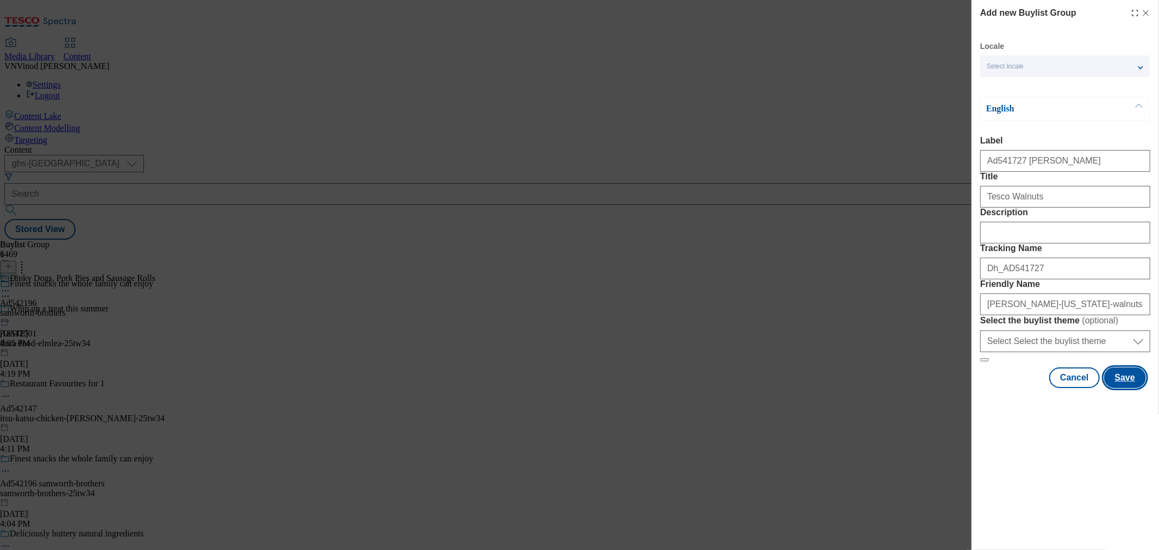 This screenshot has height=550, width=1159. What do you see at coordinates (1065, 141) in the screenshot?
I see `label: Label` at bounding box center [1065, 141].